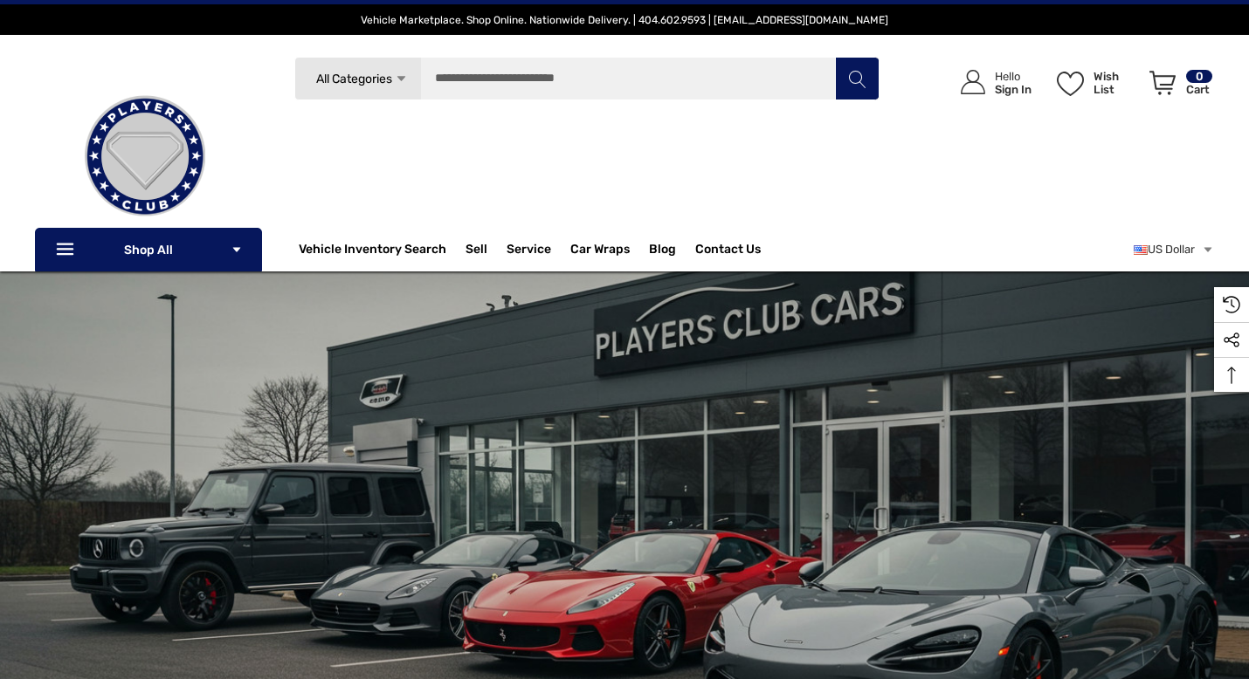 The height and width of the screenshot is (679, 1249). Describe the element at coordinates (727, 252) in the screenshot. I see `a: Contact Us` at that location.